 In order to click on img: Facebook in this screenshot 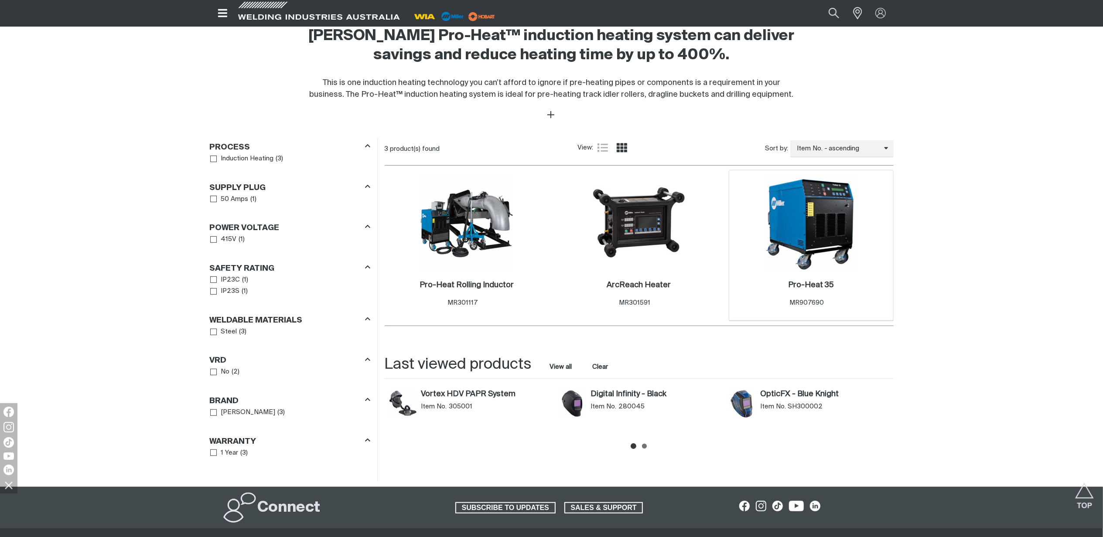, I will do `click(9, 412)`.